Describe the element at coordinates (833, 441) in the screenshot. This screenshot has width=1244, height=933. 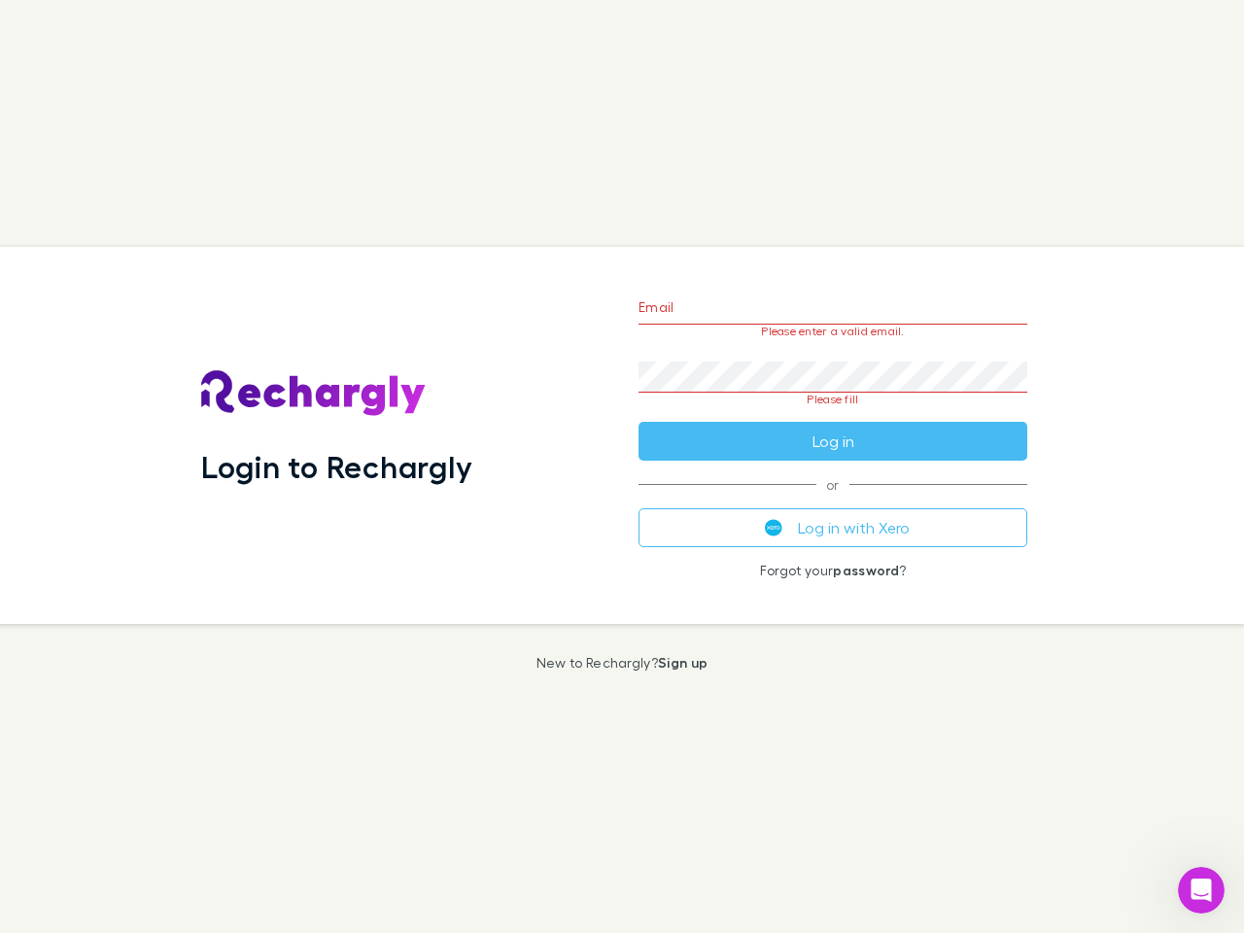
I see `button: Log in` at that location.